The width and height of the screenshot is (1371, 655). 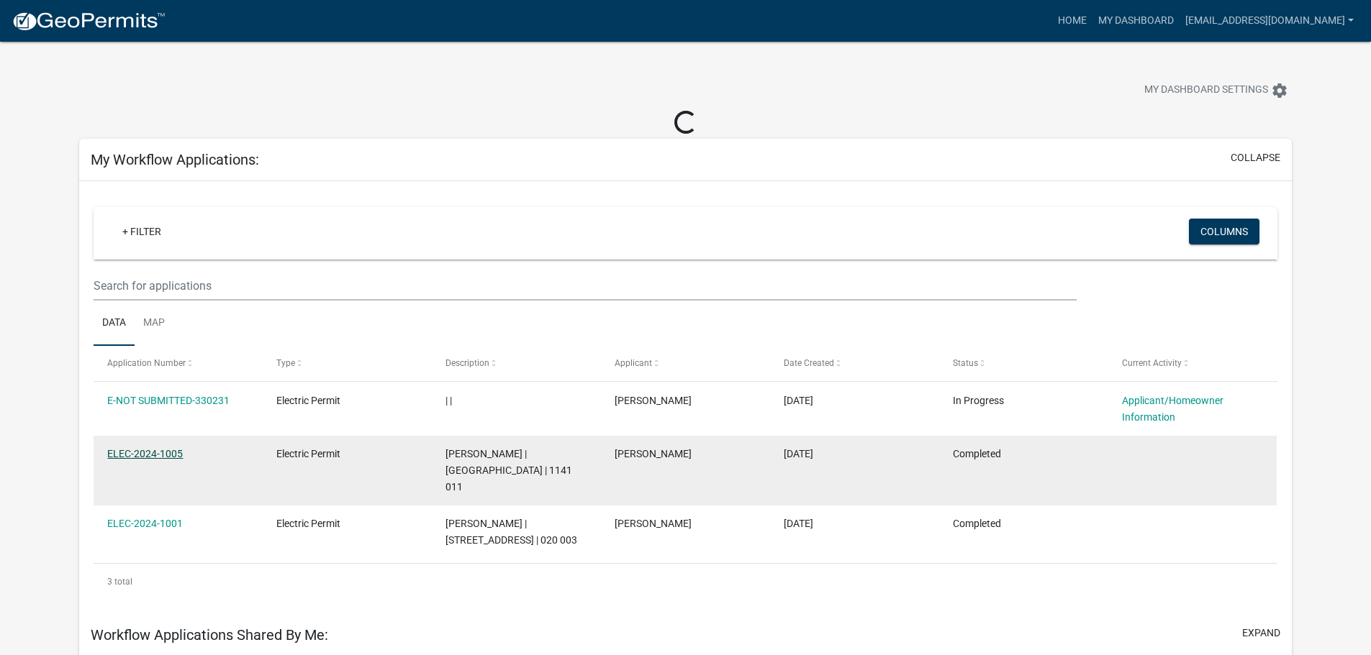 I want to click on a: Applicant/Homeowner Information, so click(x=1172, y=409).